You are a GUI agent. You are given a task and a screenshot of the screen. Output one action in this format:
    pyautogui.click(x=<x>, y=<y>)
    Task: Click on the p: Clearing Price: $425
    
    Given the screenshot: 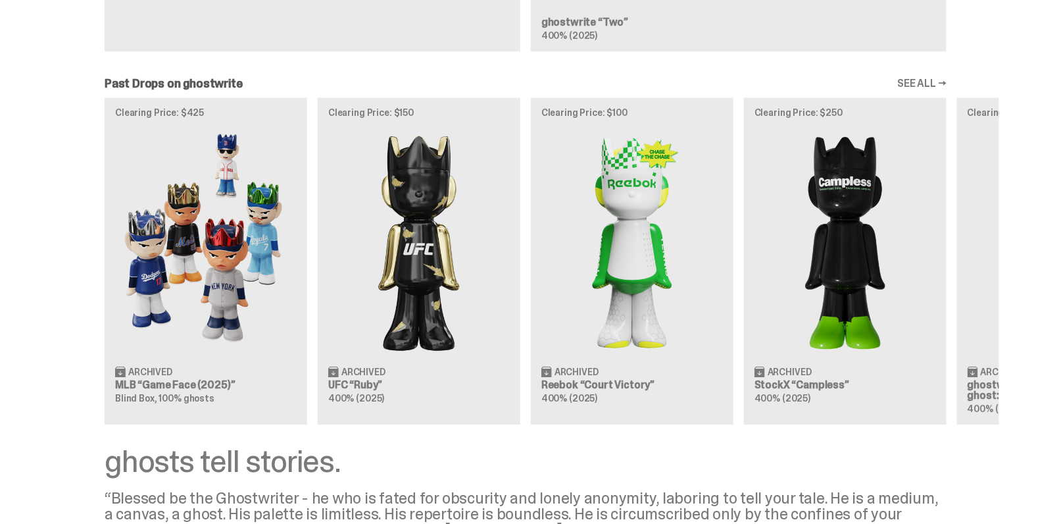 What is the action you would take?
    pyautogui.click(x=206, y=112)
    